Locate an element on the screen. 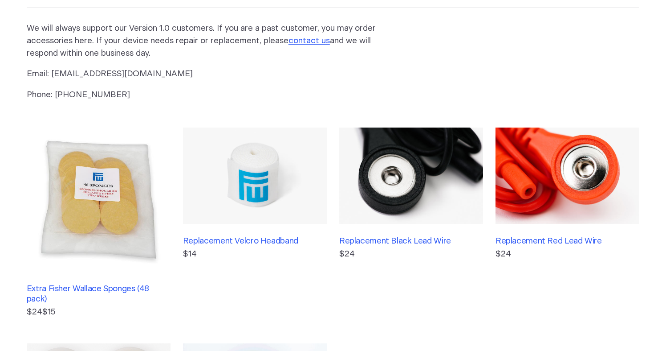 This screenshot has height=351, width=666. a: Replacement Red Lead Wire$24 is located at coordinates (567, 223).